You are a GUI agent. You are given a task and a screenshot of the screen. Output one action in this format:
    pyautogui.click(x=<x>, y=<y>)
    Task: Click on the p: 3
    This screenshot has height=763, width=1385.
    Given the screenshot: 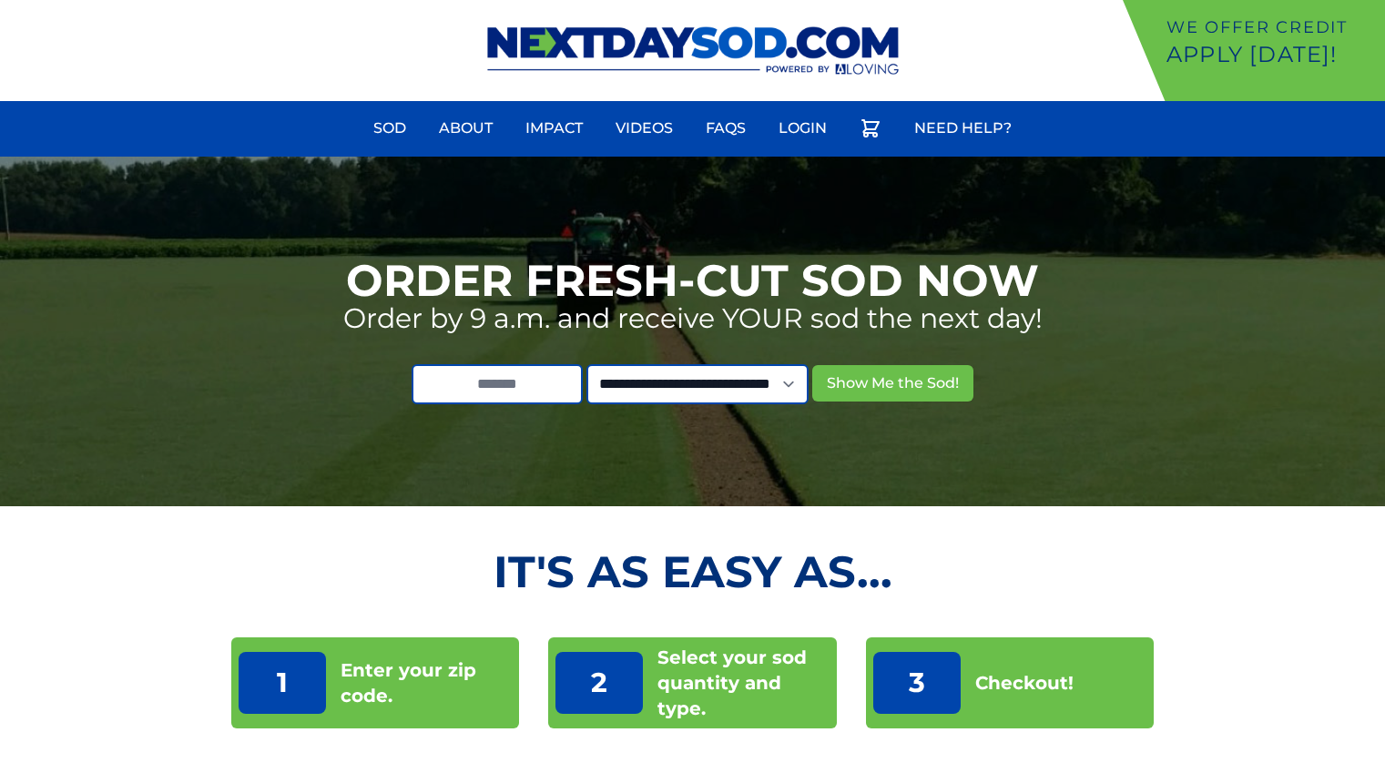 What is the action you would take?
    pyautogui.click(x=917, y=683)
    